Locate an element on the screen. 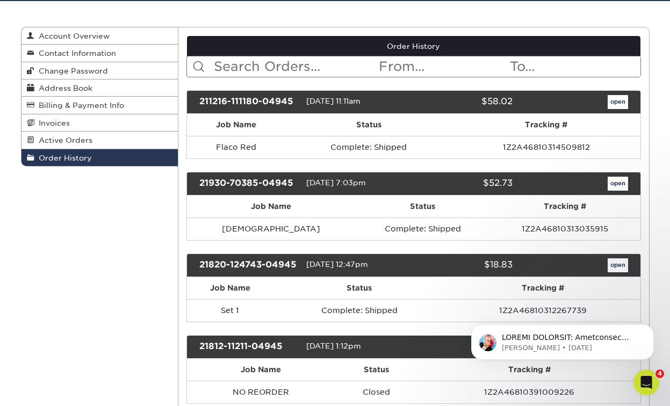  div: message notification from Jenny, 205w ago. ACTION REQUIRED: Primoprint Order 21930-70385-04945 Th... is located at coordinates (108, 40).